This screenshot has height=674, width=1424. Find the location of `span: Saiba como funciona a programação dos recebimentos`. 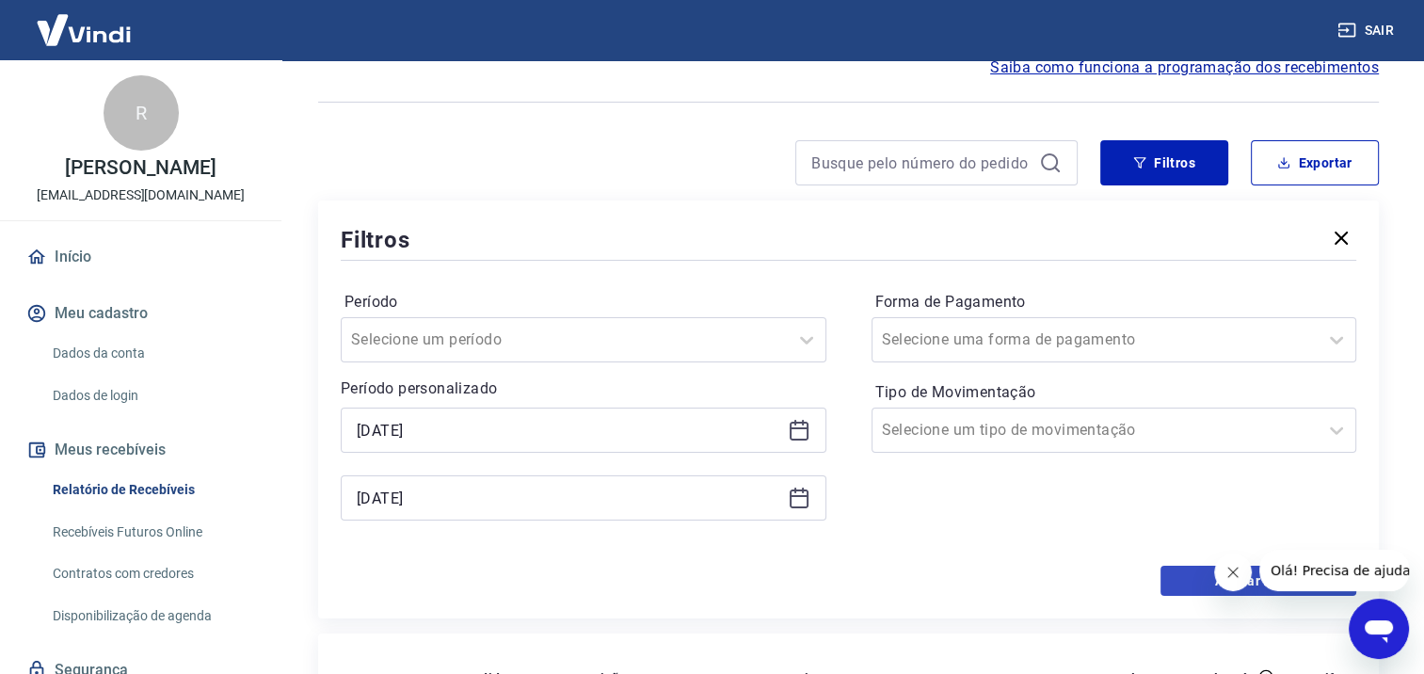

span: Saiba como funciona a programação dos recebimentos is located at coordinates (1184, 68).